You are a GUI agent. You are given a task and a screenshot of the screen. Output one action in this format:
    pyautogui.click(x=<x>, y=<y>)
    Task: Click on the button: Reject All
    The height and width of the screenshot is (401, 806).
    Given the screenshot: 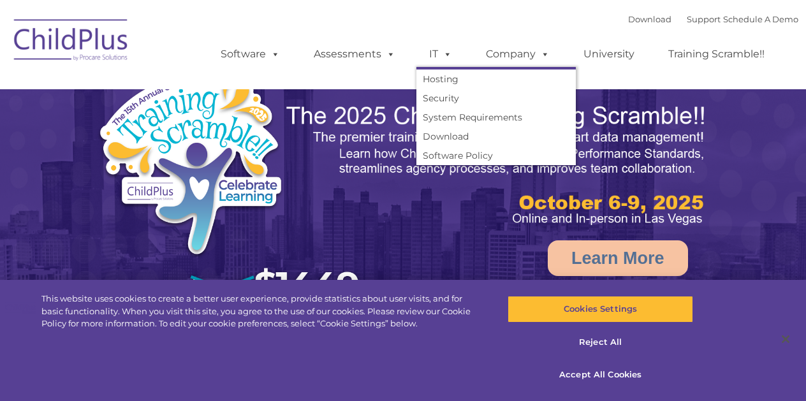 What is the action you would take?
    pyautogui.click(x=600, y=342)
    